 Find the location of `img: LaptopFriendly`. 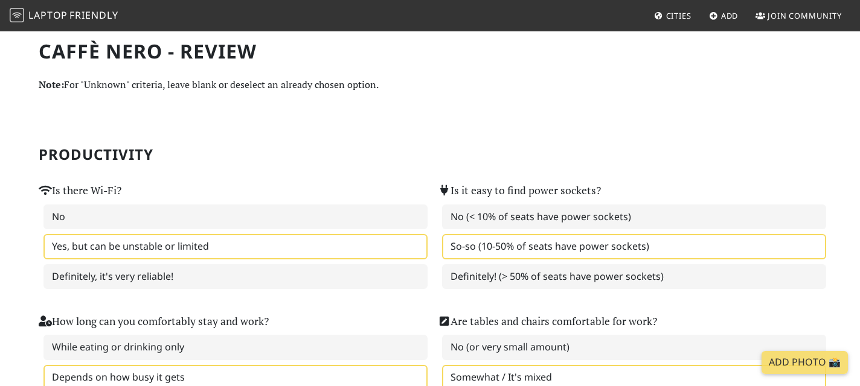

img: LaptopFriendly is located at coordinates (17, 15).